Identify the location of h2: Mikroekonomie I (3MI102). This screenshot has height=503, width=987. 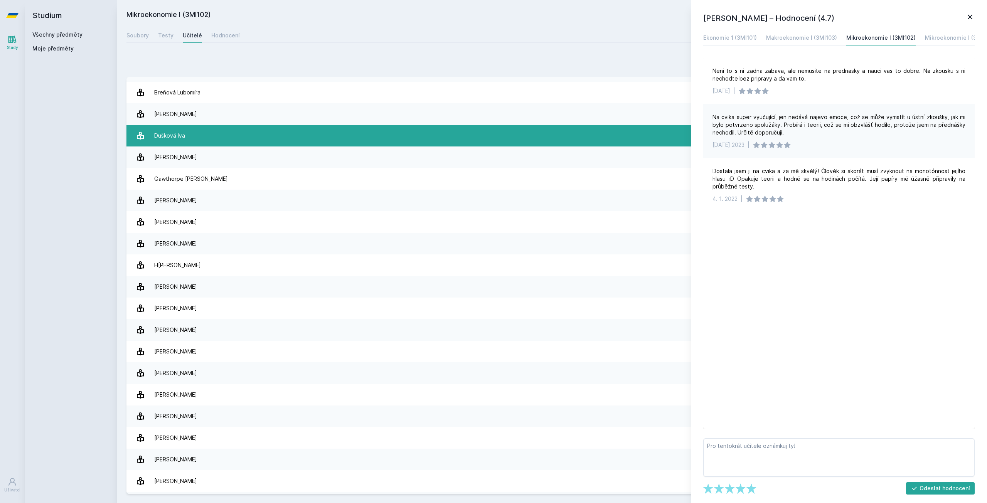
(509, 15).